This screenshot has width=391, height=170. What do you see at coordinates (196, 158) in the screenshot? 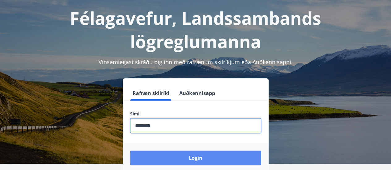
I see `button: Login` at bounding box center [196, 158].